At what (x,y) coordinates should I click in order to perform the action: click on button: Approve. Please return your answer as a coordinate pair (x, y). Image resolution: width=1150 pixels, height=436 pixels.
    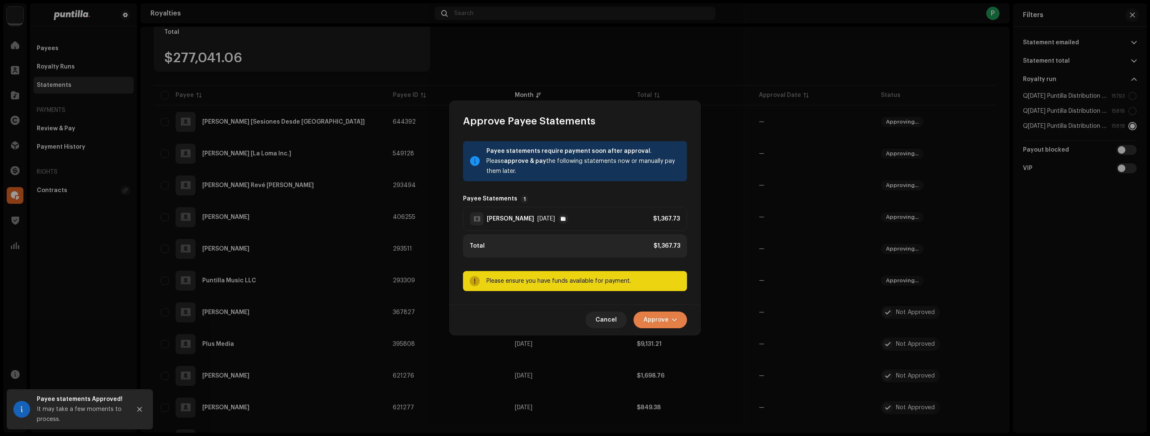
    Looking at the image, I should click on (660, 320).